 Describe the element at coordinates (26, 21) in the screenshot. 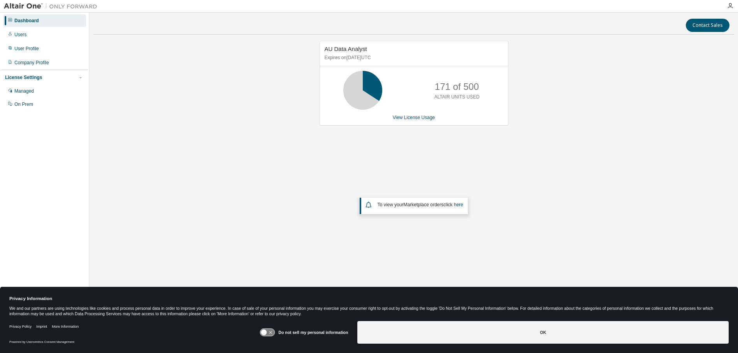

I see `div: Dashboard` at that location.